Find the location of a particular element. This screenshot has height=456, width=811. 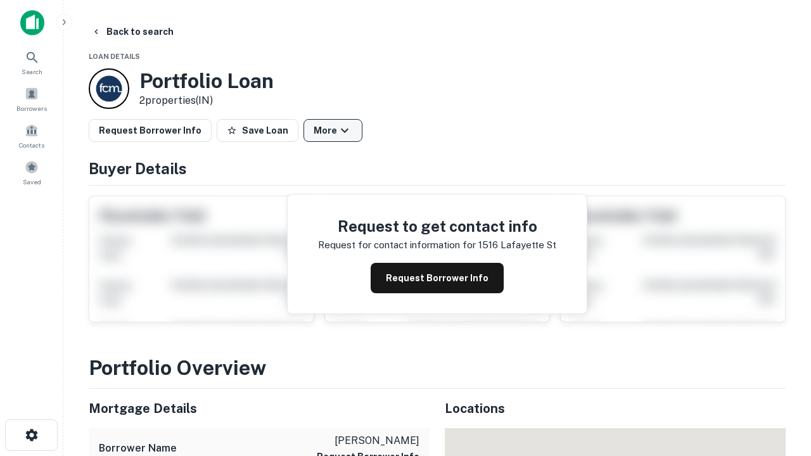

p: 1516 lafayette st is located at coordinates (517, 245).